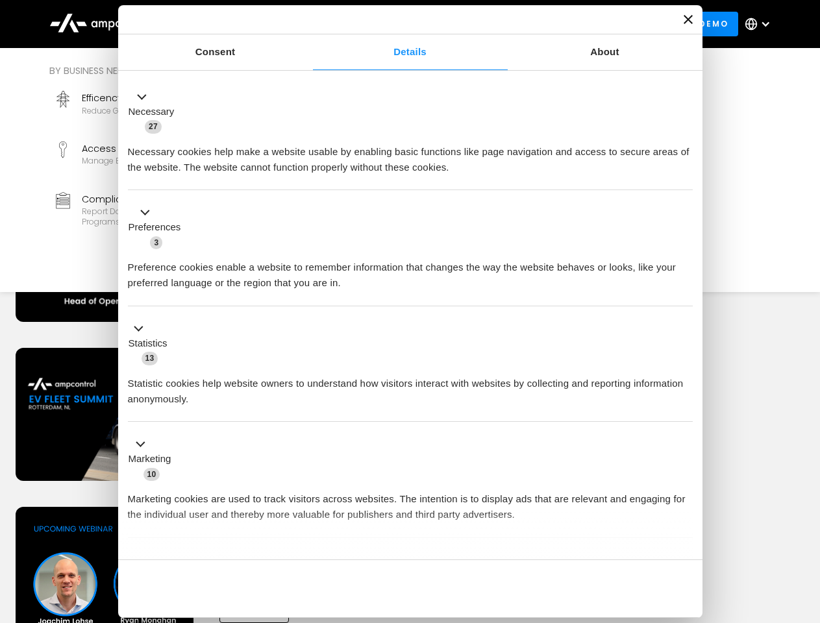  Describe the element at coordinates (410, 270) in the screenshot. I see `div: Preference cookies enable a website to remember information that changes the way the website beha...` at that location.